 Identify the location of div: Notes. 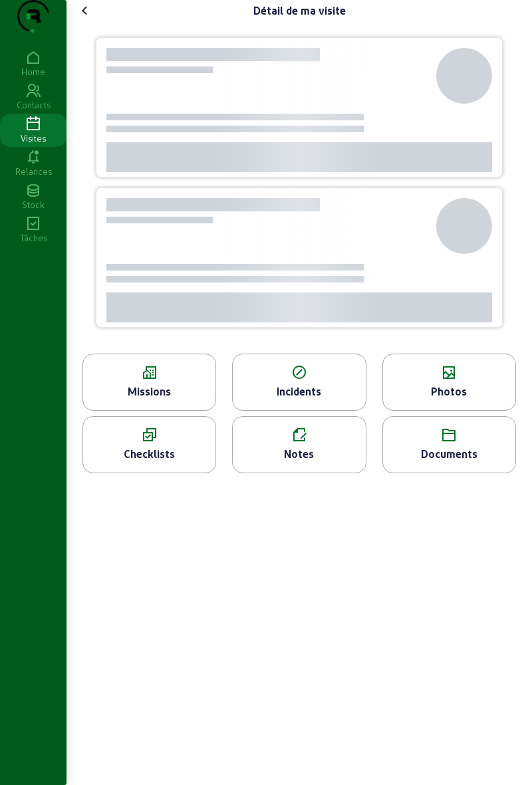
(298, 454).